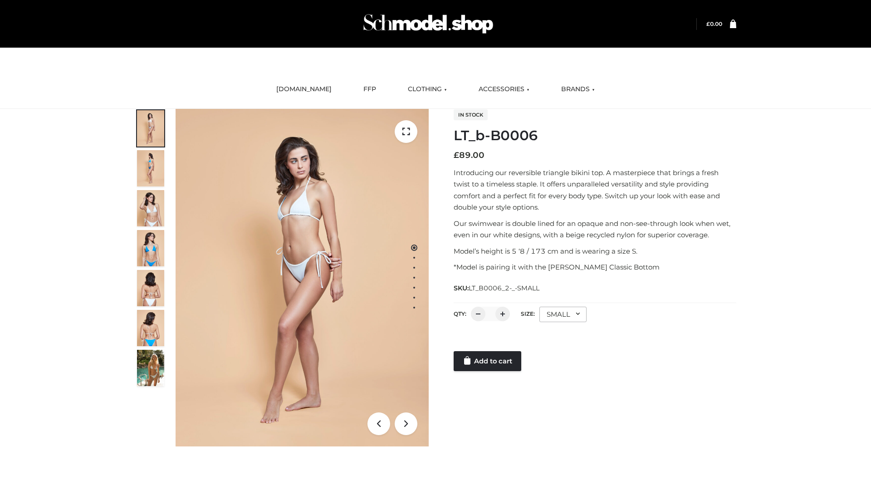 Image resolution: width=871 pixels, height=490 pixels. I want to click on a: £0.00, so click(714, 24).